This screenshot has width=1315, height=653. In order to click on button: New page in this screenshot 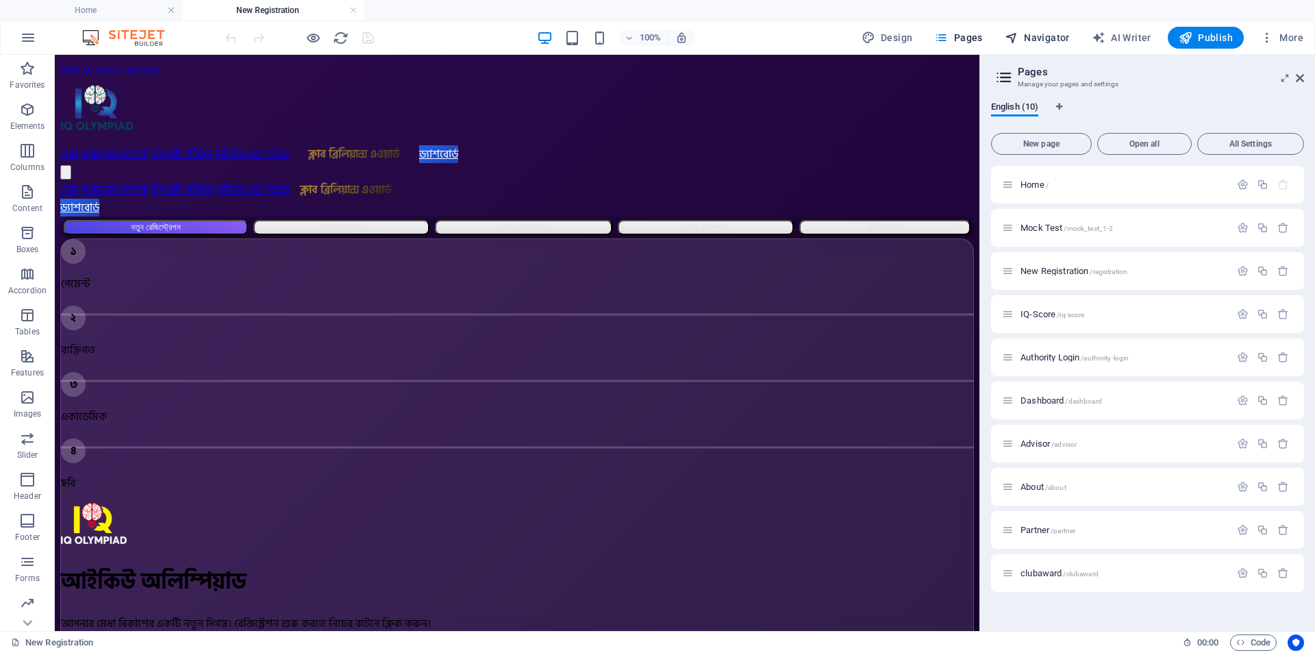, I will do `click(1041, 144)`.